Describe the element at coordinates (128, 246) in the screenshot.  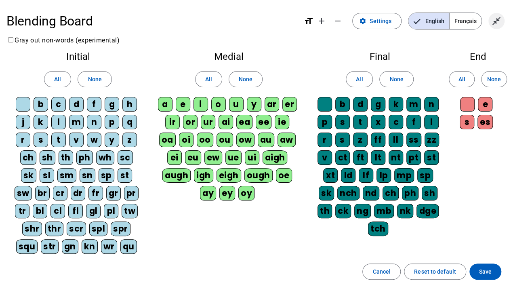
I see `div: qu` at that location.